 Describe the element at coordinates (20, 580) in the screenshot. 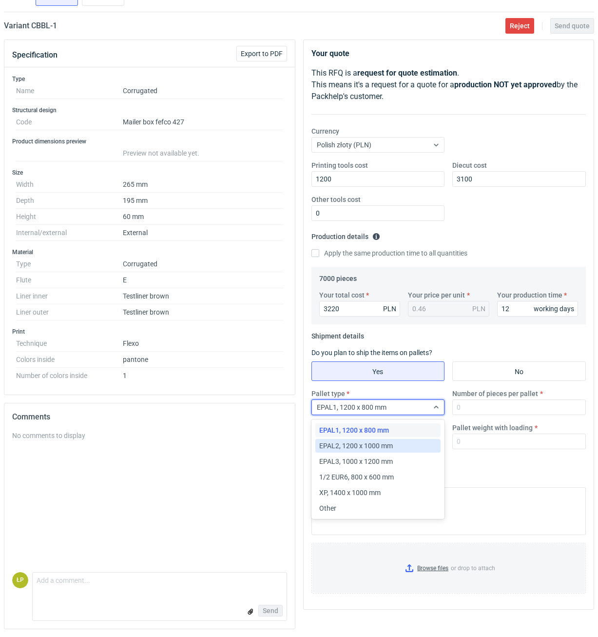

I see `div: Łukasz Postawa` at that location.